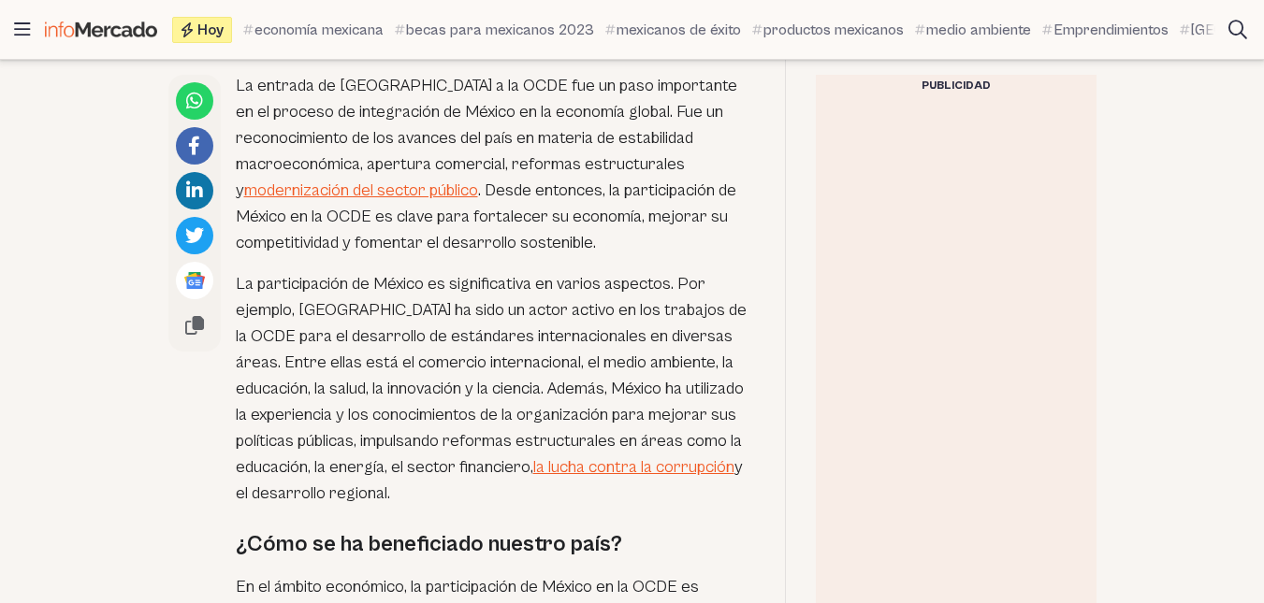 This screenshot has width=1264, height=603. What do you see at coordinates (633, 467) in the screenshot?
I see `a: la lucha contra la corrupción` at bounding box center [633, 467].